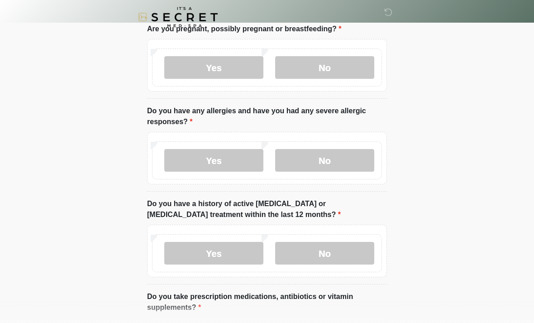  I want to click on label: Do you have any allergies and have you had any severe allergic responses?, so click(267, 116).